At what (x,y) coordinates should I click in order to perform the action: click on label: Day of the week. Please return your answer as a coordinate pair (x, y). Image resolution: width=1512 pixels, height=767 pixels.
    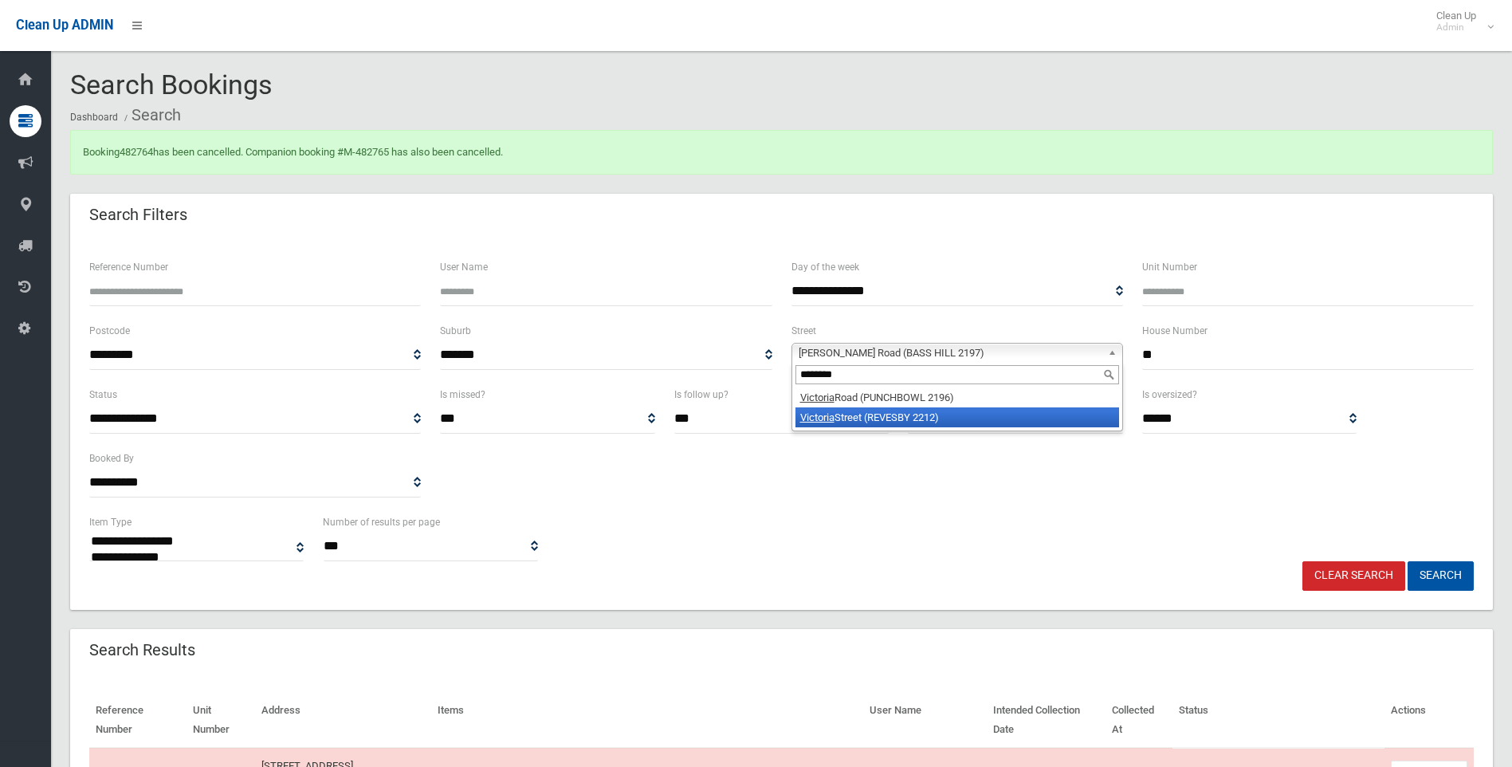
    Looking at the image, I should click on (825, 267).